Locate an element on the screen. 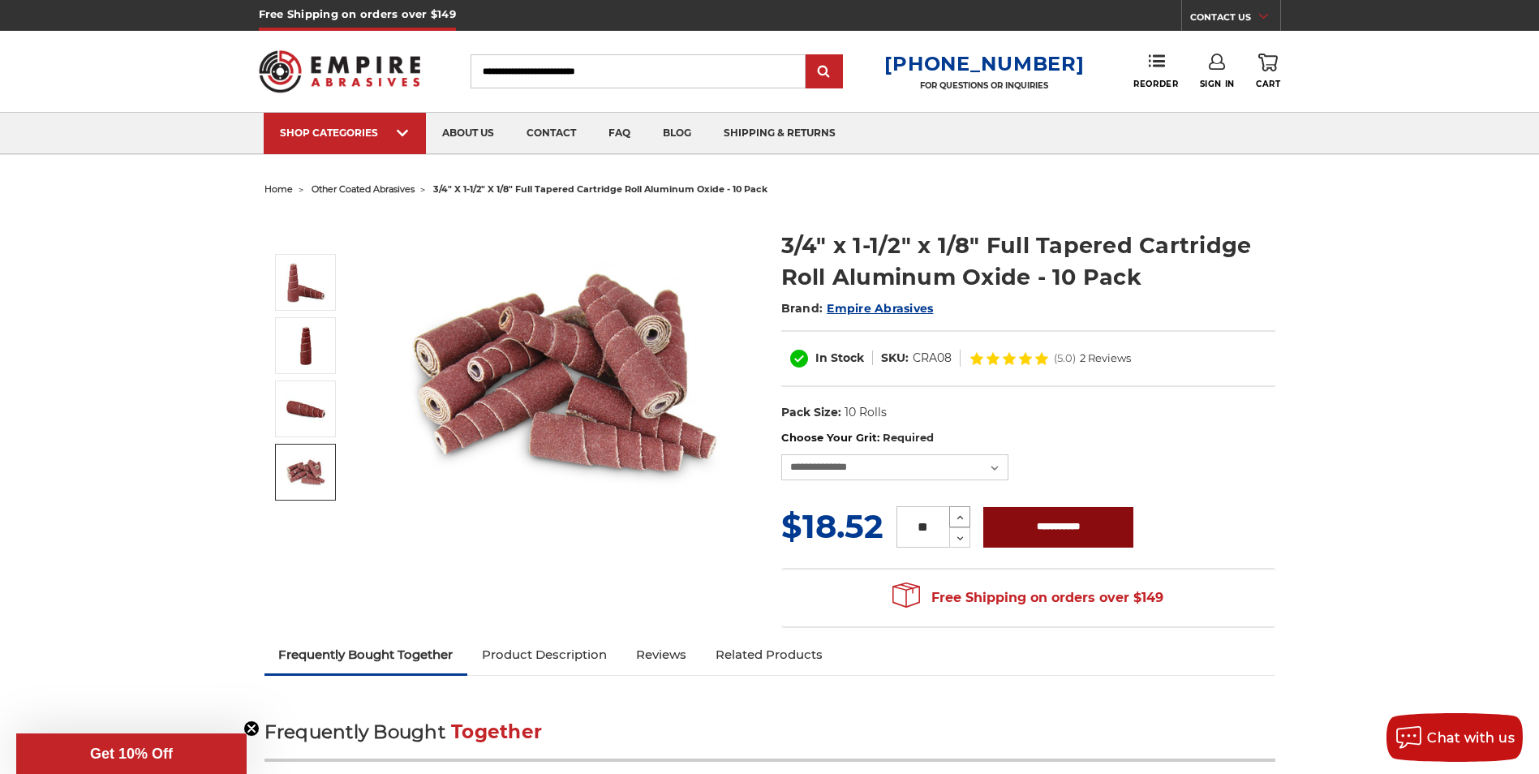  button: Close teaser is located at coordinates (251, 728).